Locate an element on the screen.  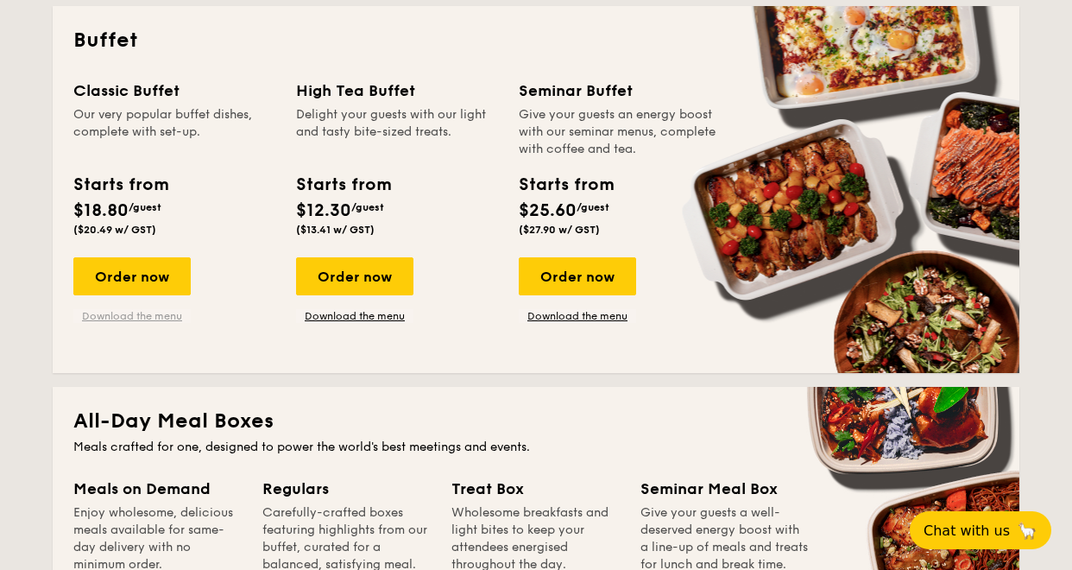
div: Meals crafted for one, designed to power the world's best meetings and events. is located at coordinates (536, 447).